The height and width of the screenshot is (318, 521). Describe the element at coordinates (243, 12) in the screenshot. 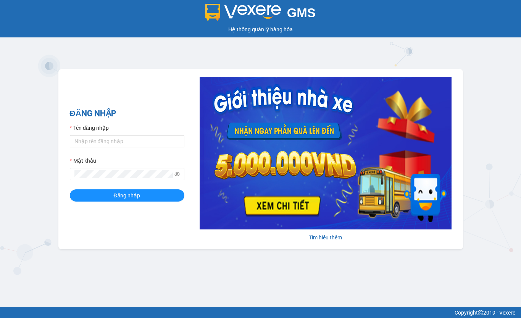

I see `img: logo 2` at that location.